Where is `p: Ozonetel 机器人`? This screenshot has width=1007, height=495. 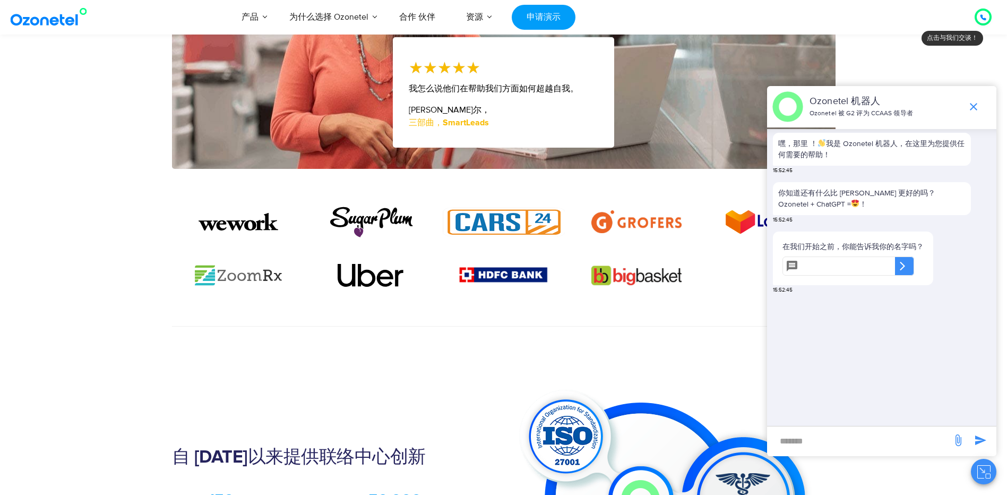
p: Ozonetel 机器人 is located at coordinates (885, 101).